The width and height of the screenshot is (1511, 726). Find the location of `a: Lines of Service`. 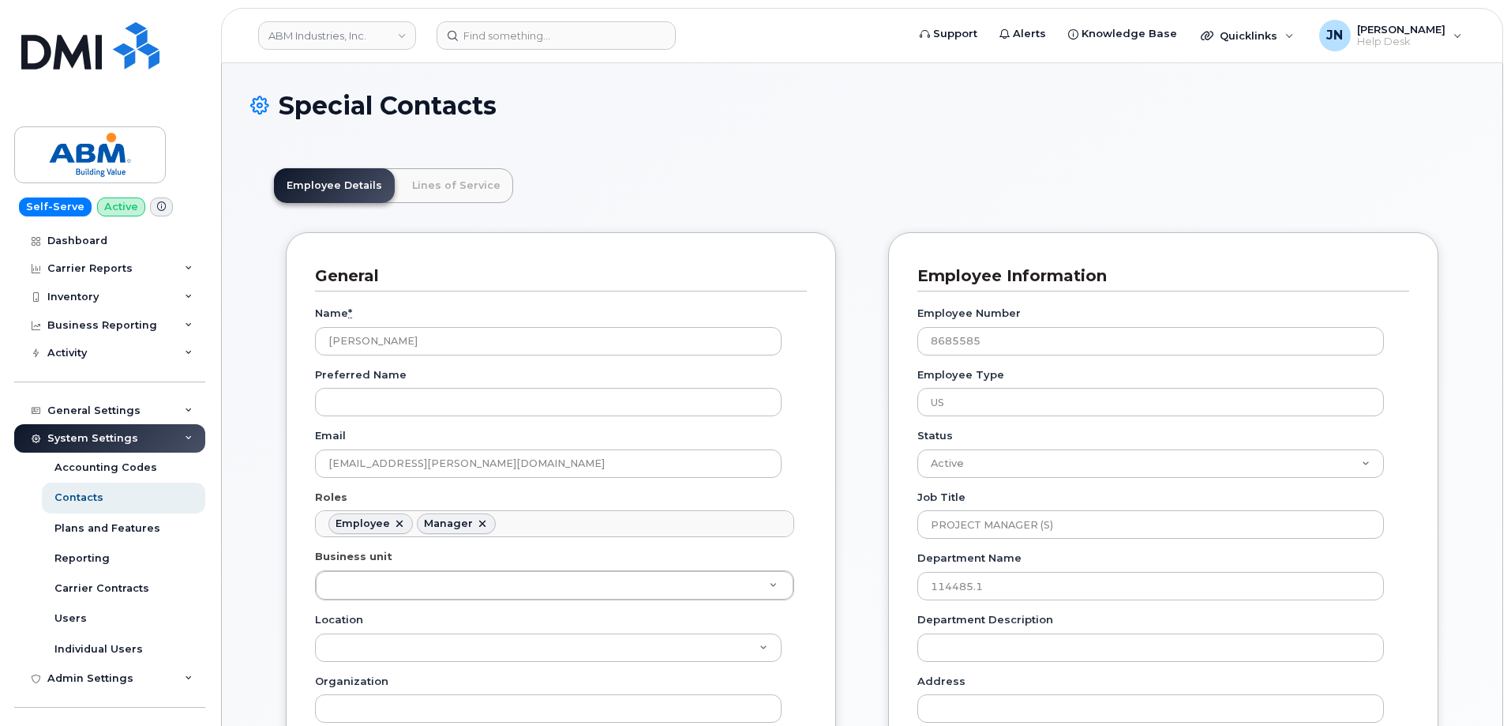

a: Lines of Service is located at coordinates (456, 186).